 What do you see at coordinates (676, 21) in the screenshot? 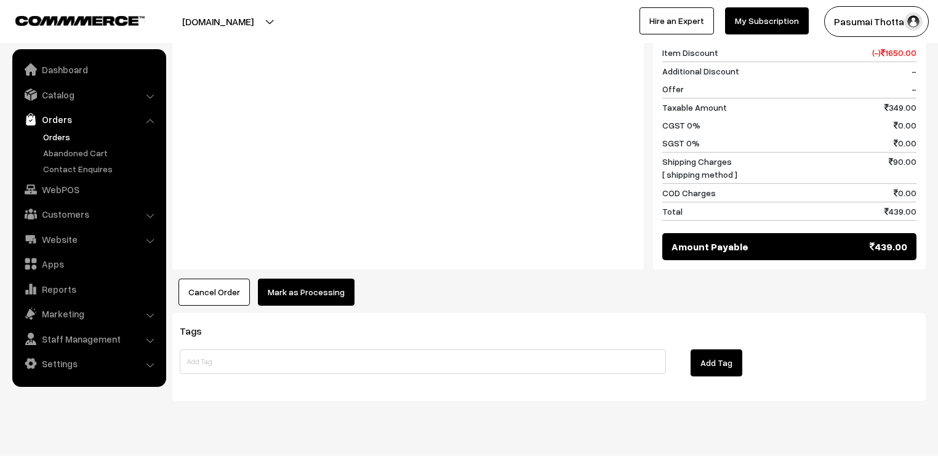
I see `a: Hire an Expert` at bounding box center [676, 21].